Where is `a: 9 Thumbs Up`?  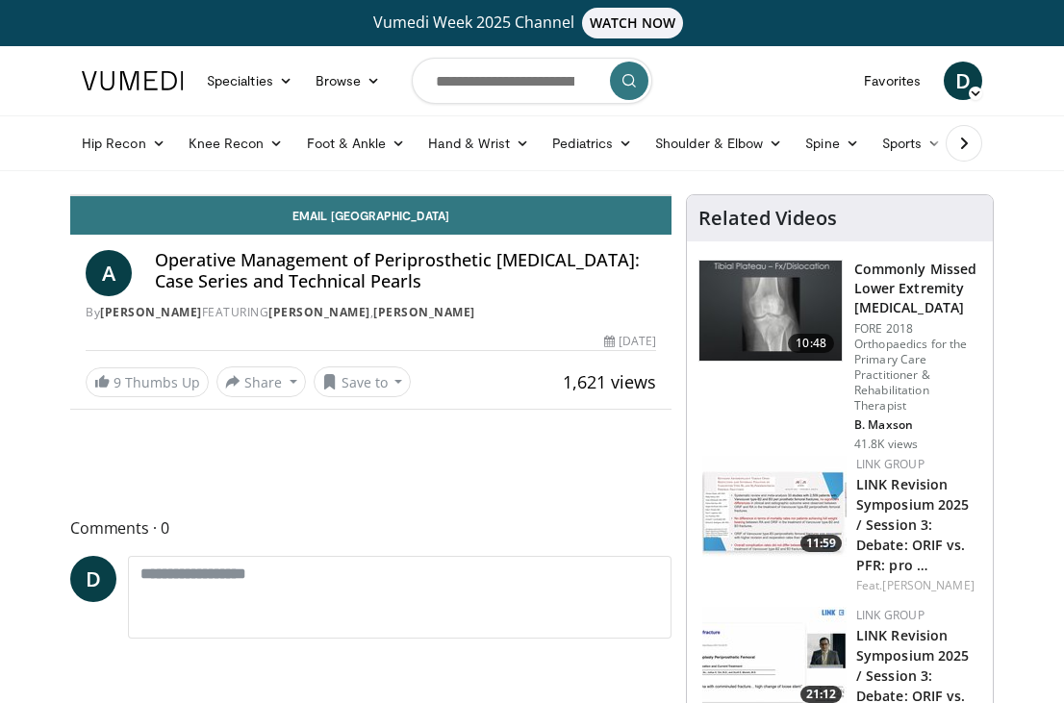 a: 9 Thumbs Up is located at coordinates (147, 382).